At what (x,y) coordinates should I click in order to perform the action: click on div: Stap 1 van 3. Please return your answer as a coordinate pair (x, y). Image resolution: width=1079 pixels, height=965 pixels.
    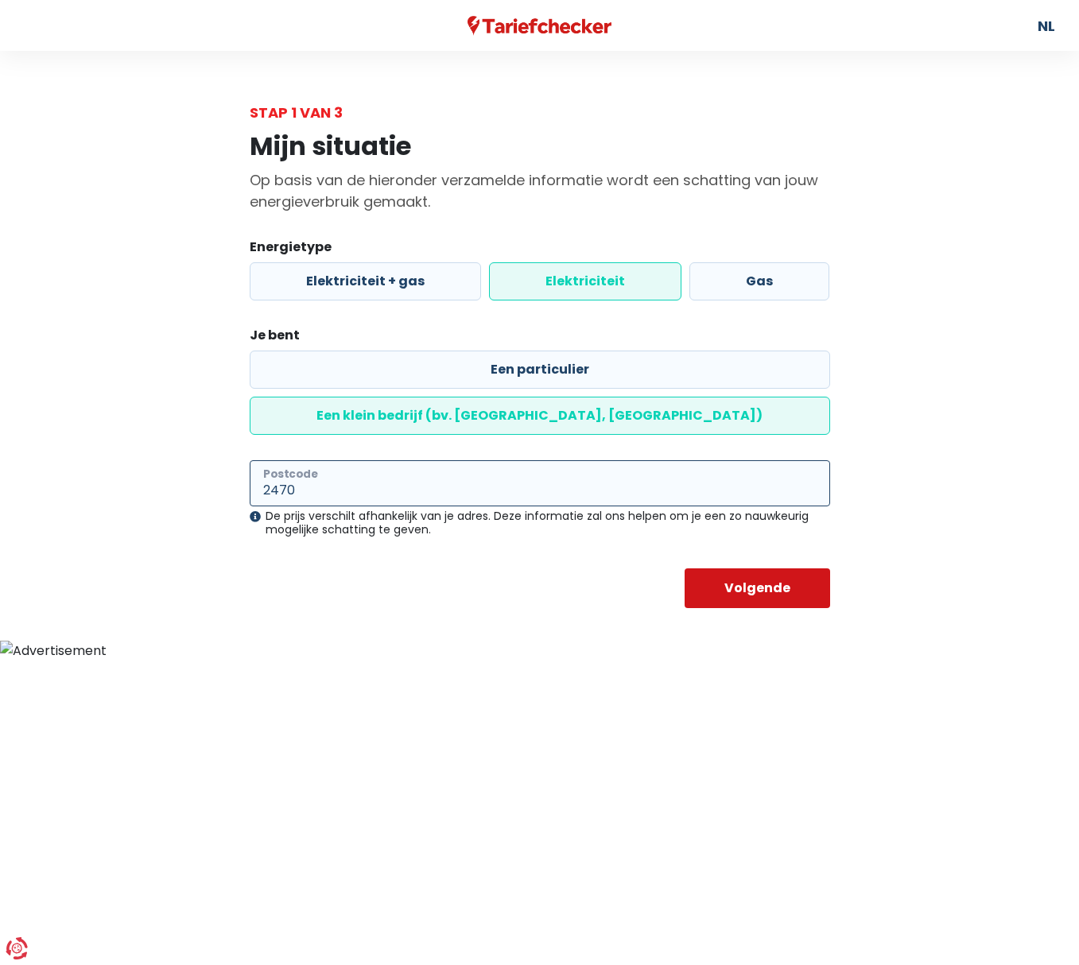
    Looking at the image, I should click on (540, 112).